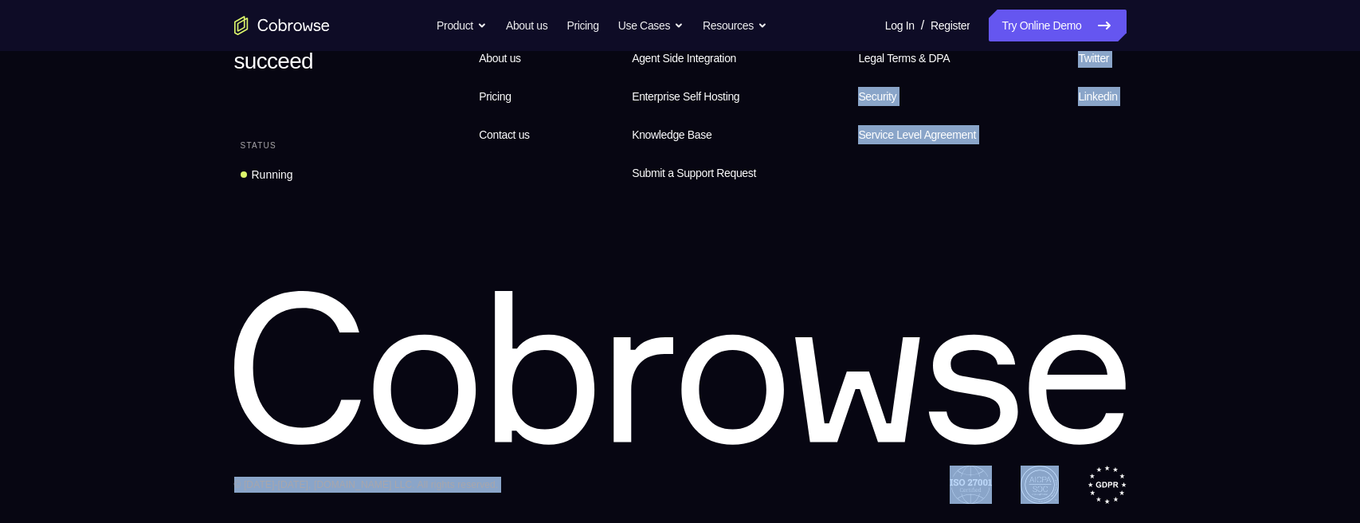 The width and height of the screenshot is (1360, 523). What do you see at coordinates (282, 26) in the screenshot?
I see `a: Go to the home page` at bounding box center [282, 26].